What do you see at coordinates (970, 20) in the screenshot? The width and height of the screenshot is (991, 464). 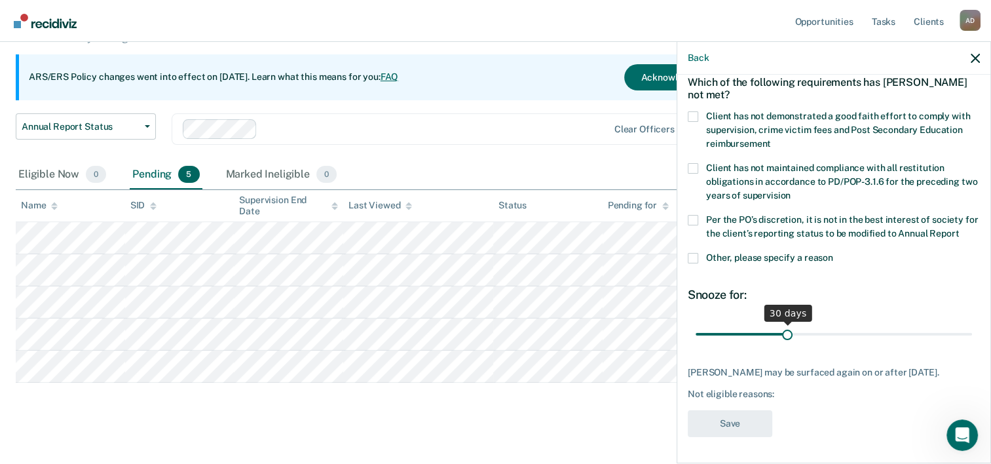 I see `div: A D` at bounding box center [970, 20].